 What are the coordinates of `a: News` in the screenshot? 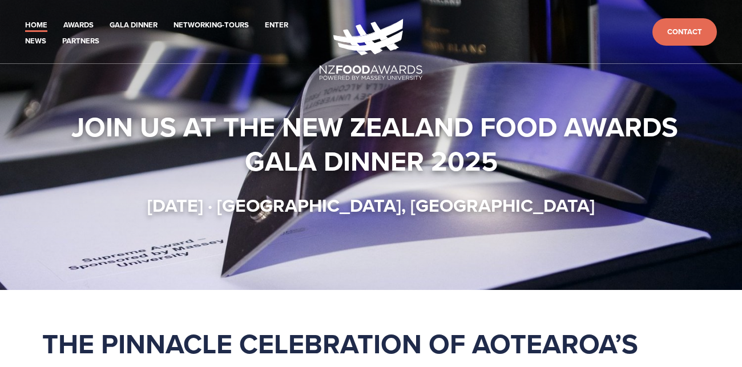 It's located at (35, 41).